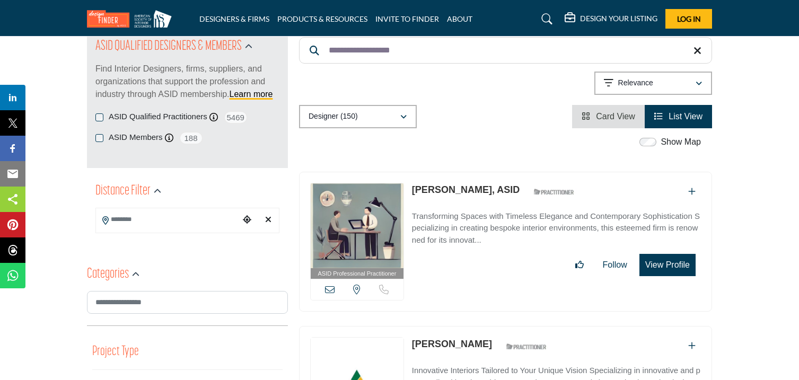 Image resolution: width=799 pixels, height=380 pixels. What do you see at coordinates (358, 117) in the screenshot?
I see `button: Designer (150)` at bounding box center [358, 117].